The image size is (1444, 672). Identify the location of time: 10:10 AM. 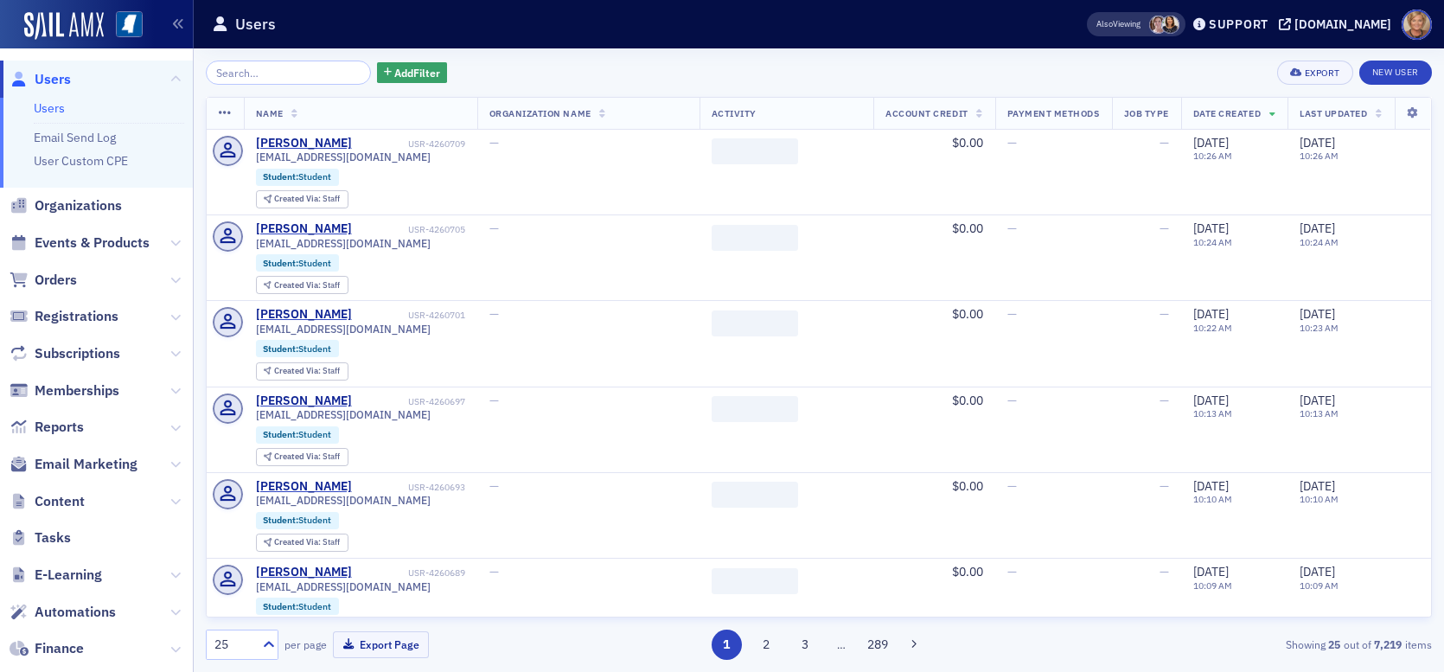
(1319, 499).